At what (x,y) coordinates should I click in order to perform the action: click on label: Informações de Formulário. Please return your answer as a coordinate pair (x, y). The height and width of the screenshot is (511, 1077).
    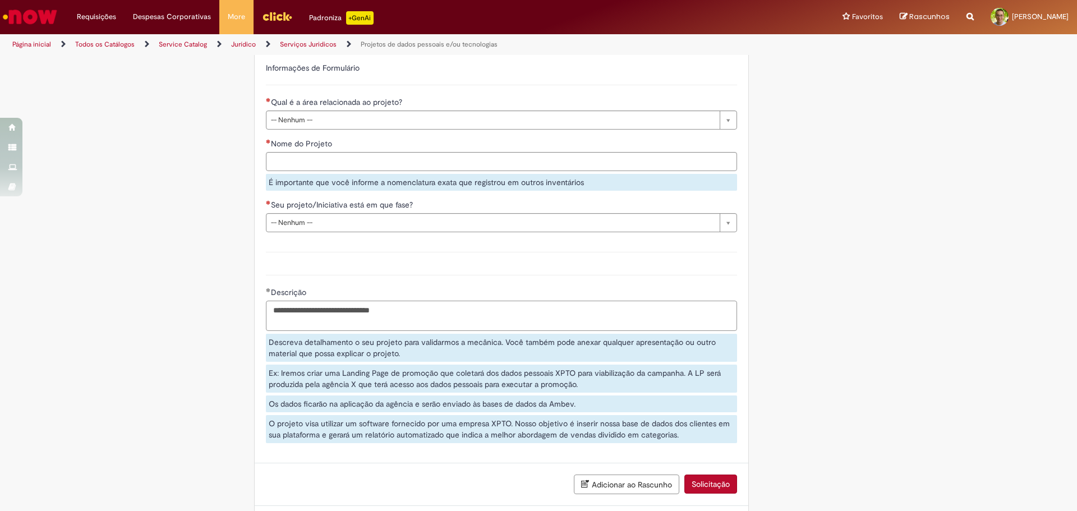
    Looking at the image, I should click on (313, 68).